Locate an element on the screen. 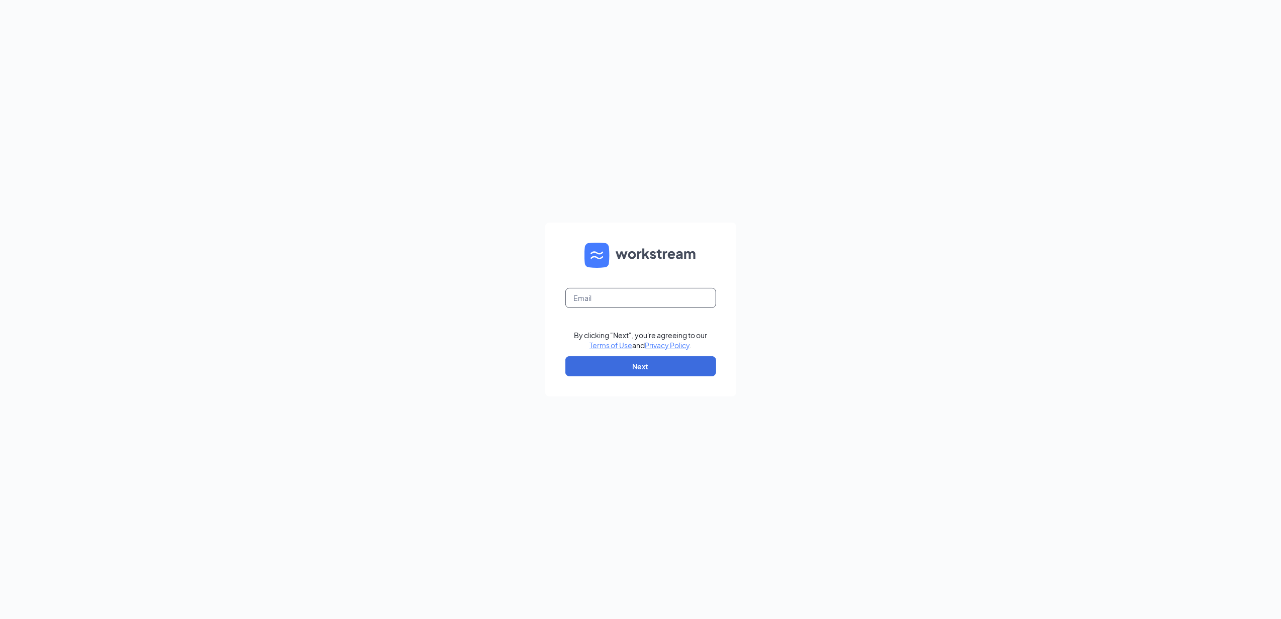  img: WS logo and Workstream text is located at coordinates (641, 255).